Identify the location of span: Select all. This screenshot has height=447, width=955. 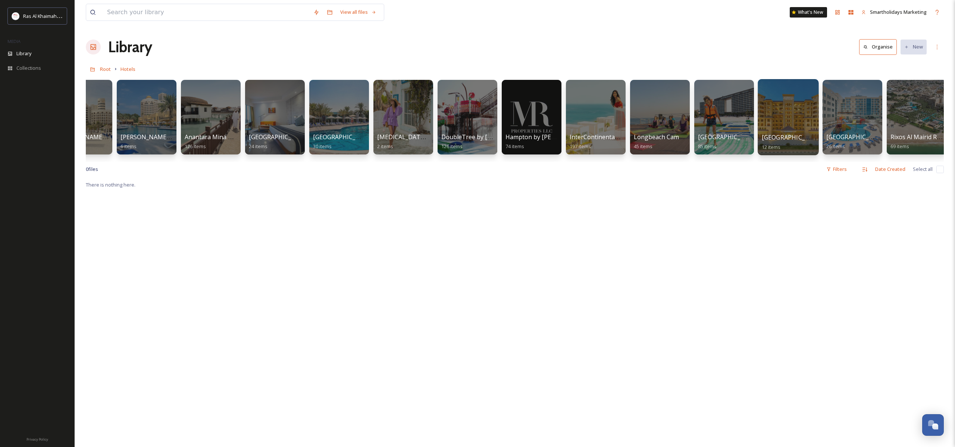
(923, 169).